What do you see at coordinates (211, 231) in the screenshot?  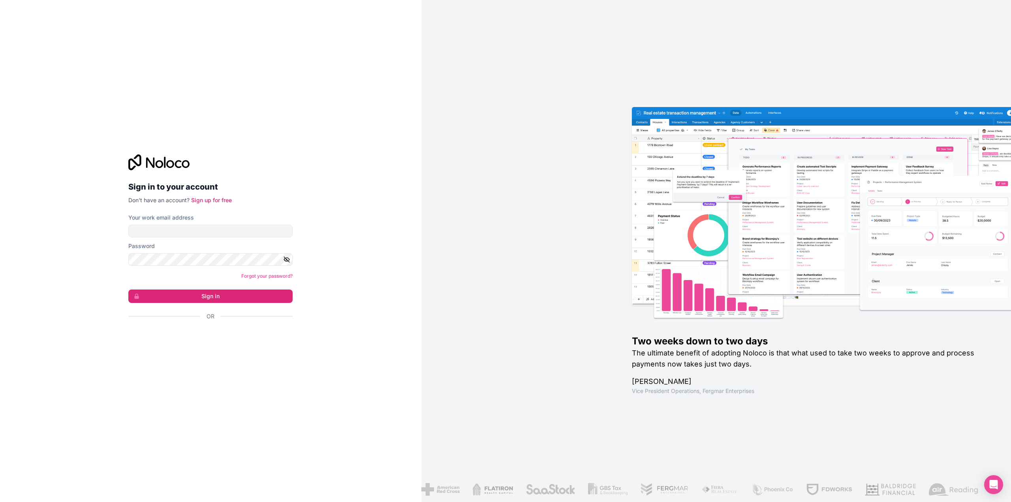 I see `input: Email address` at bounding box center [211, 231].